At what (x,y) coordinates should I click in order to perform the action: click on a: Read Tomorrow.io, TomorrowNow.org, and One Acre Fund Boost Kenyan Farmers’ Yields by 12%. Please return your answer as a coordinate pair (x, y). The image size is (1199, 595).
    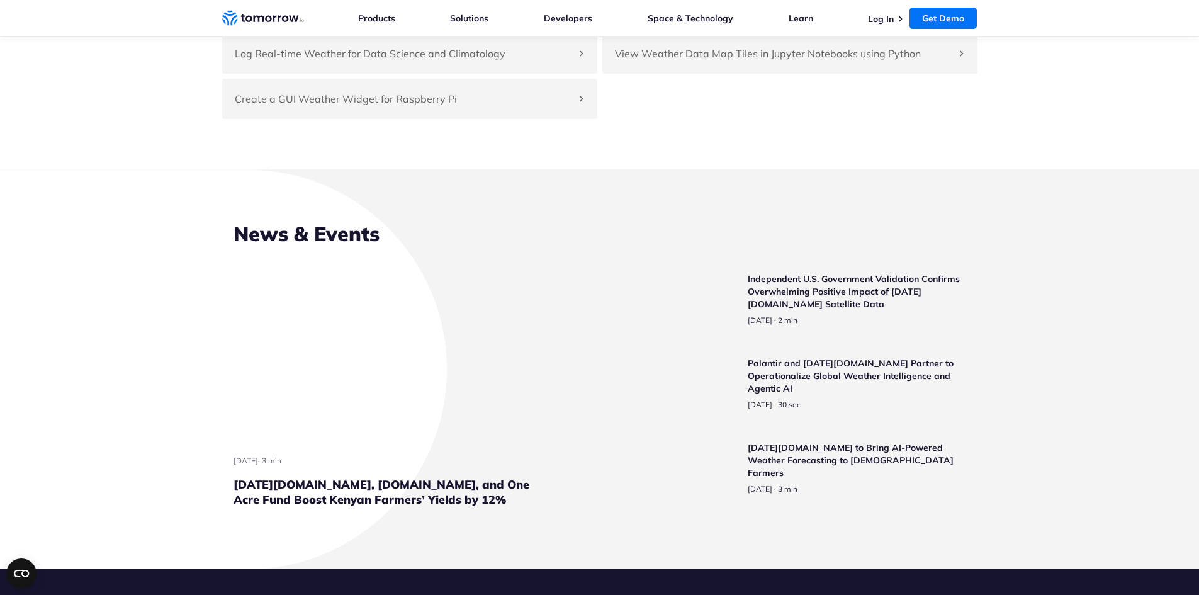
    Looking at the image, I should click on (385, 390).